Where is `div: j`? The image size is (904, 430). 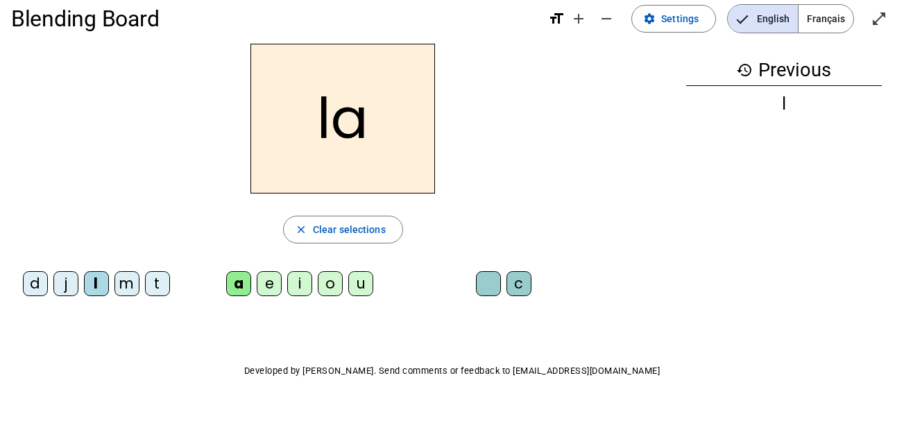 div: j is located at coordinates (66, 284).